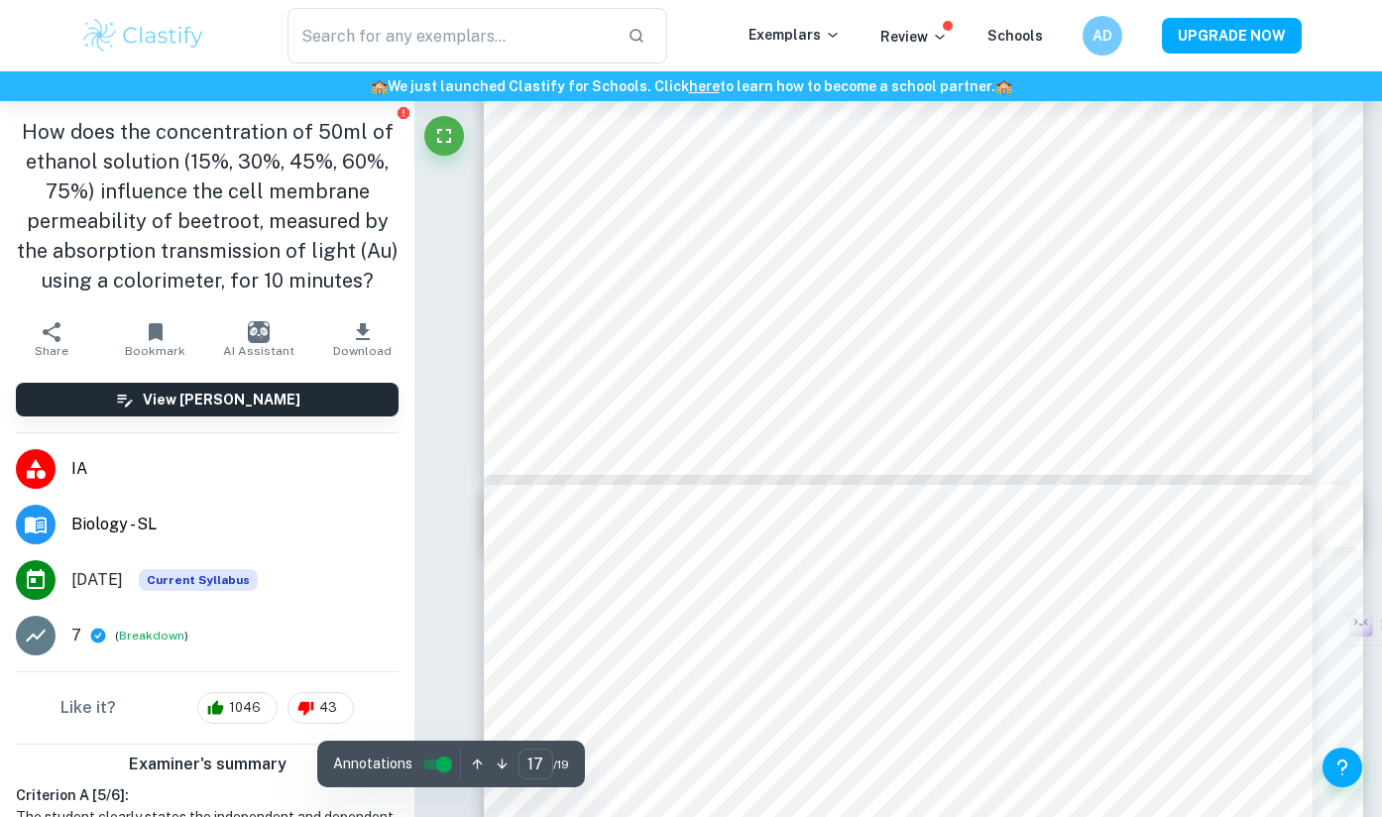 Image resolution: width=1382 pixels, height=817 pixels. Describe the element at coordinates (259, 339) in the screenshot. I see `button: AI Assistant` at that location.